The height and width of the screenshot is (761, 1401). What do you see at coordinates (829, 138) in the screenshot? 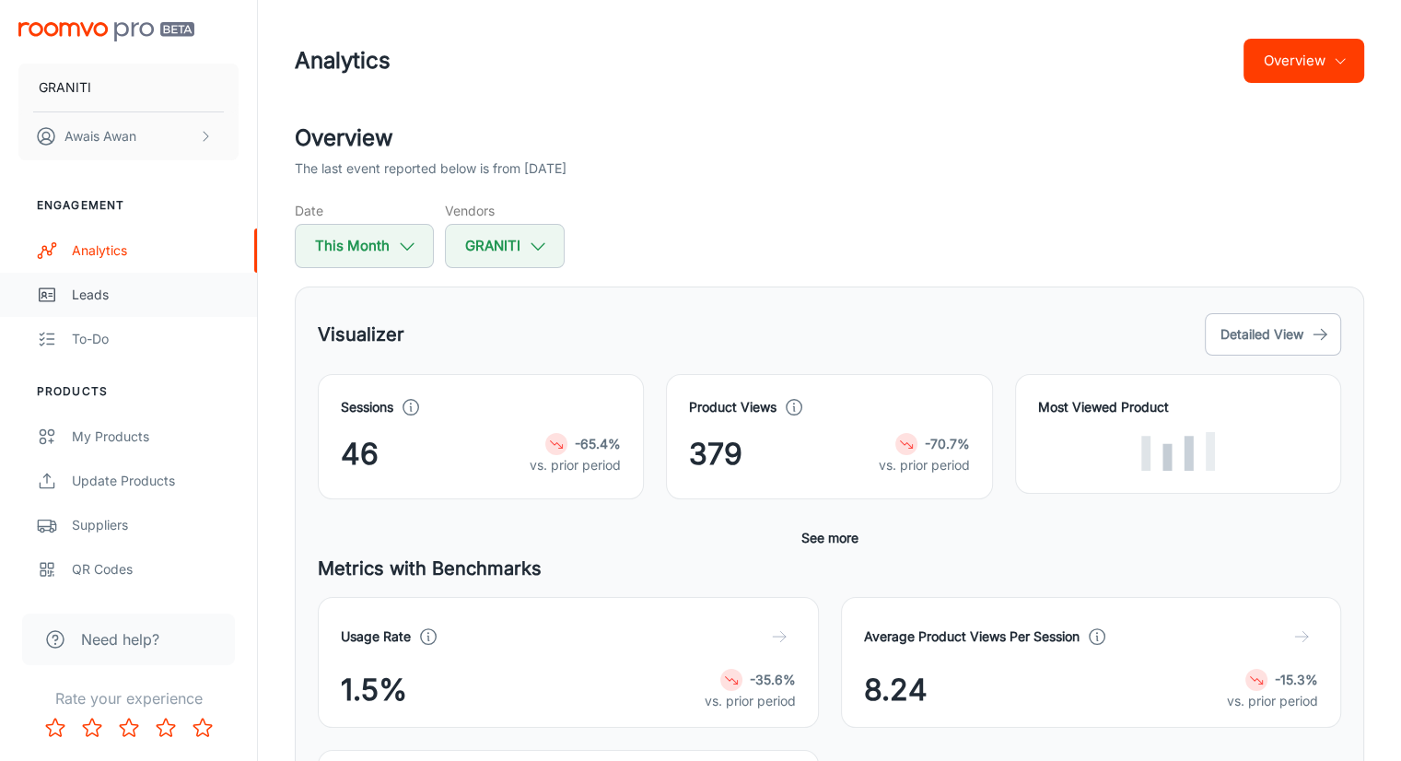
I see `h2: Overview` at bounding box center [829, 138].